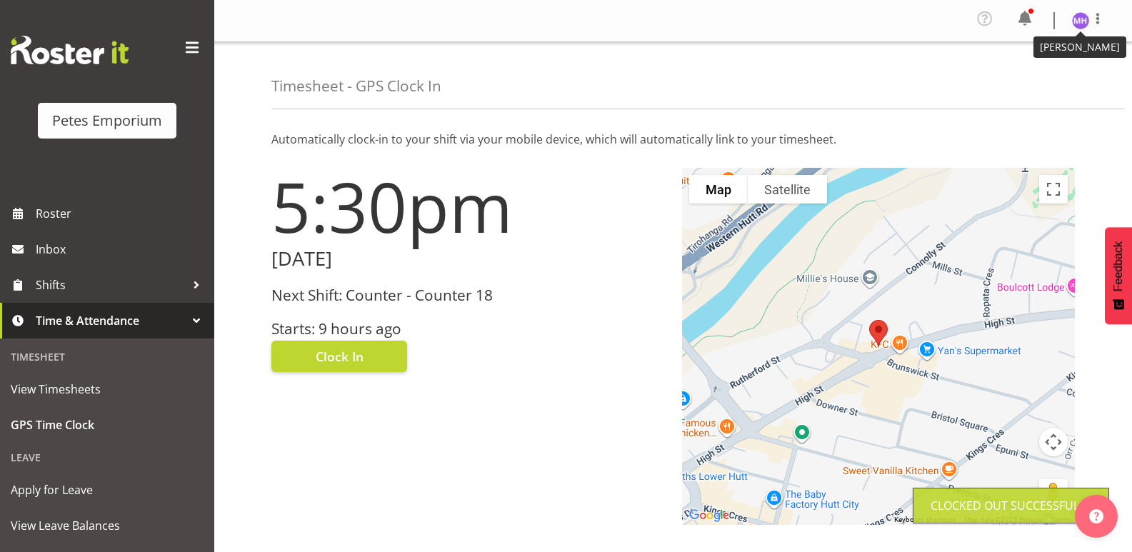 The width and height of the screenshot is (1132, 552). What do you see at coordinates (107, 121) in the screenshot?
I see `div: Petes Emporium` at bounding box center [107, 121].